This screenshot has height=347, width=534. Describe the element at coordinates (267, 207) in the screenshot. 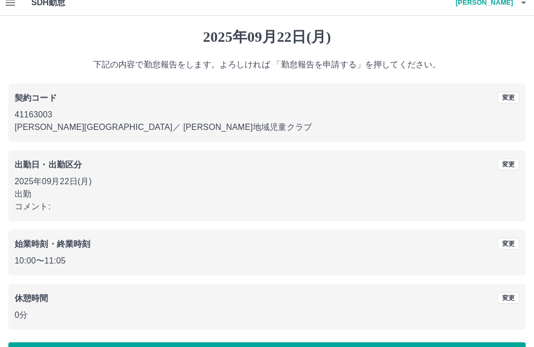

I see `p: コメント:` at that location.